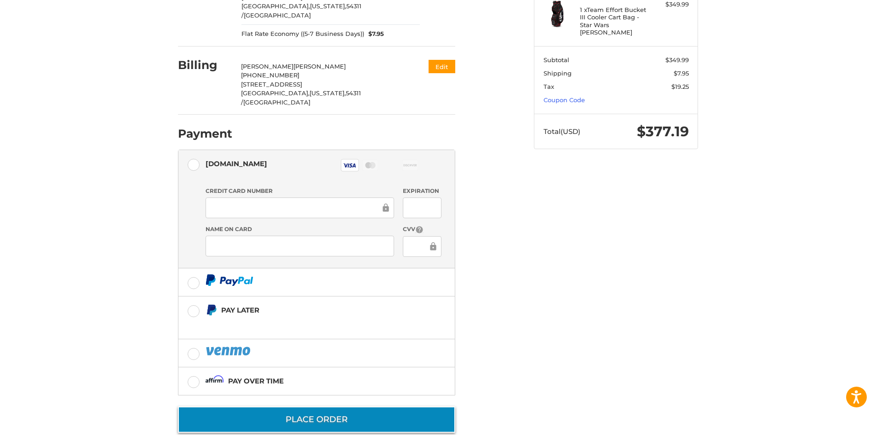 The image size is (876, 435). Describe the element at coordinates (663, 131) in the screenshot. I see `span: $377.19` at that location.